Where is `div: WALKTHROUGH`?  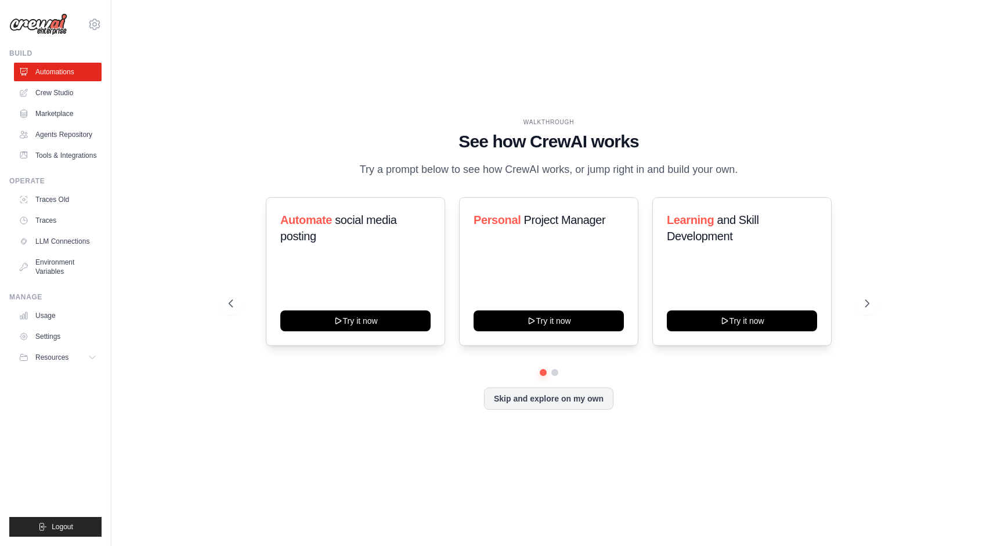
div: WALKTHROUGH is located at coordinates (549, 122).